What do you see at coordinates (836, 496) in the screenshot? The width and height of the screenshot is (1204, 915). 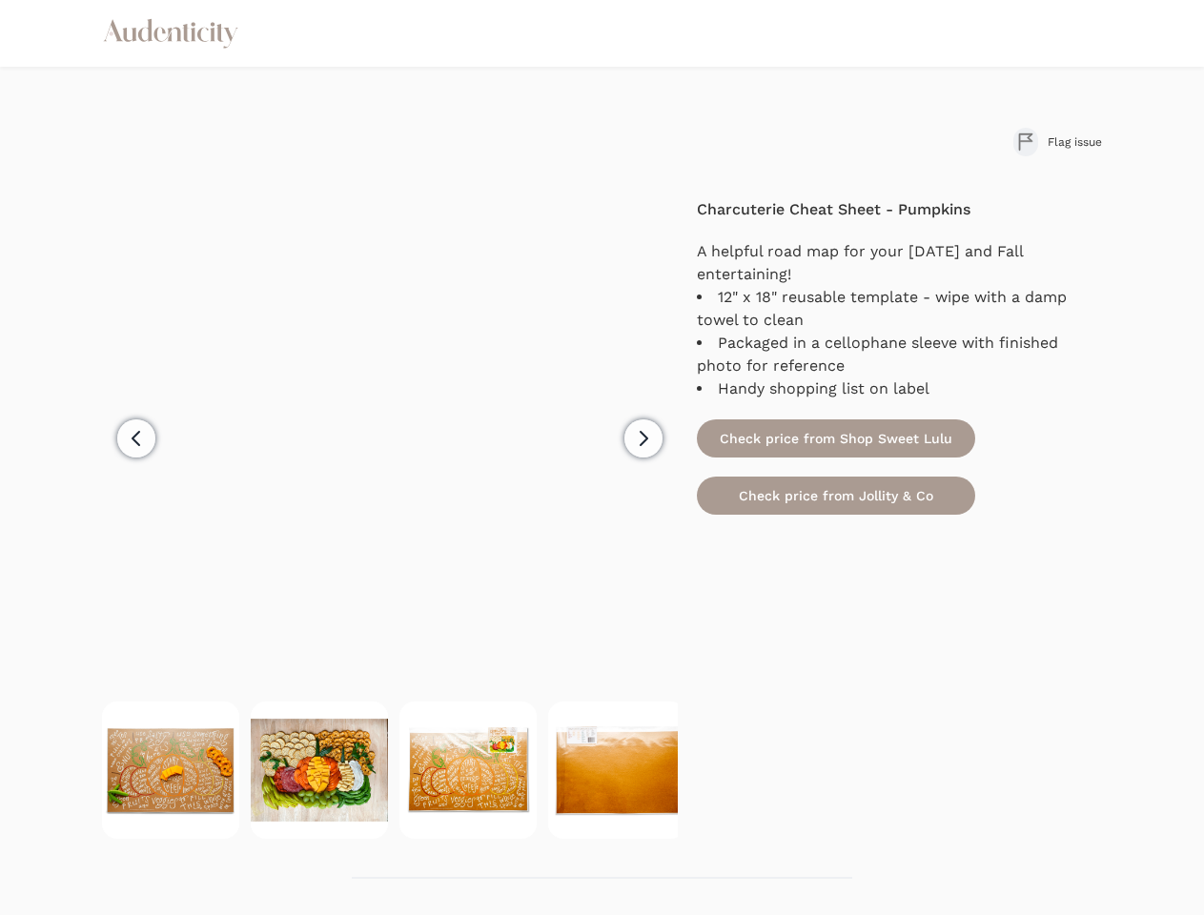 I see `a: Check price from Jollity & Co` at bounding box center [836, 496].